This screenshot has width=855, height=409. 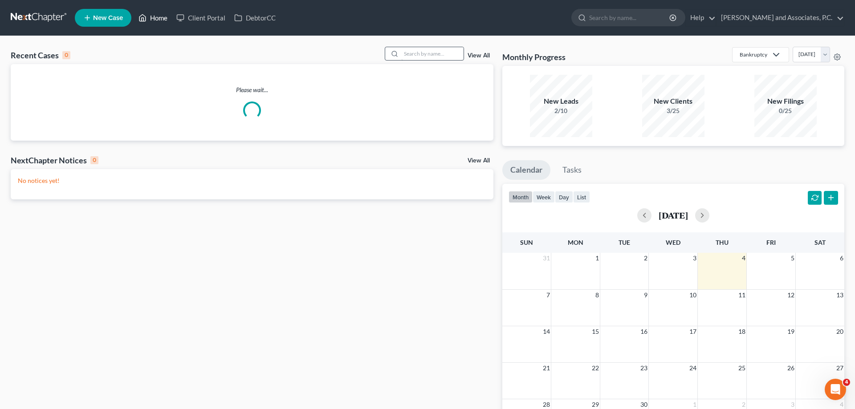 I want to click on h3: Monthly Progress, so click(x=534, y=57).